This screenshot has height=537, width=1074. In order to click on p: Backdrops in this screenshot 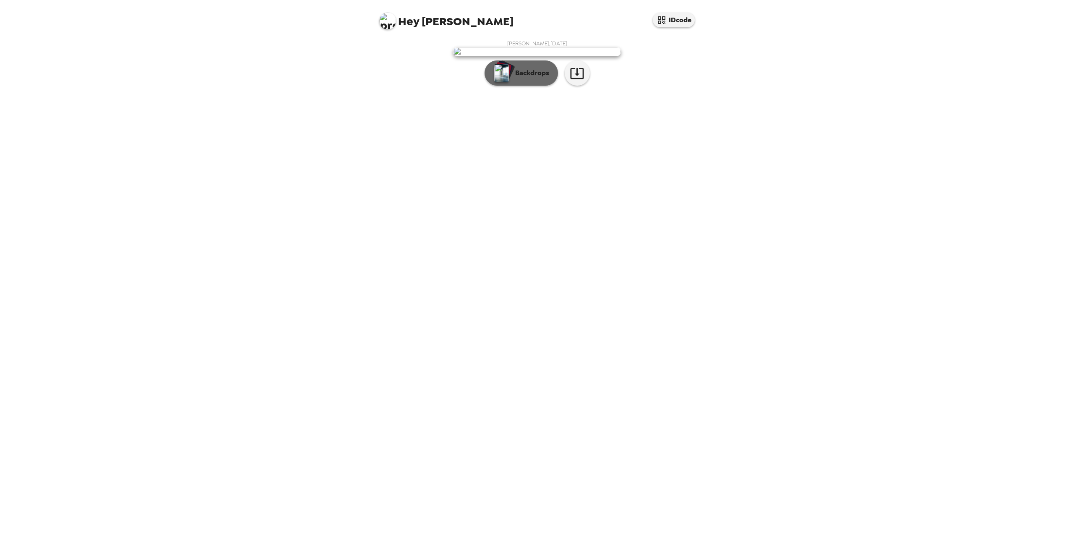, I will do `click(530, 73)`.